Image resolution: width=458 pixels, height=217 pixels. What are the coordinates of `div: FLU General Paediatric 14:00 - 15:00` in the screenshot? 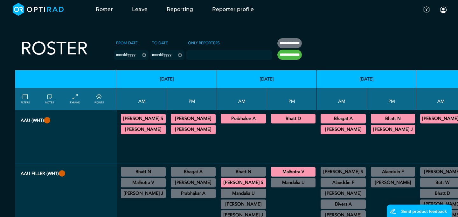 It's located at (294, 183).